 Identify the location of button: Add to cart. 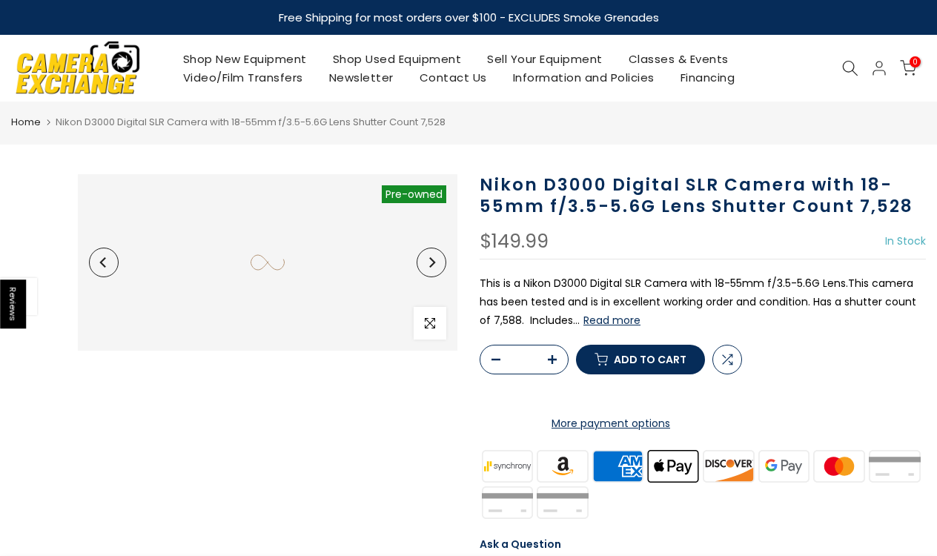
(640, 359).